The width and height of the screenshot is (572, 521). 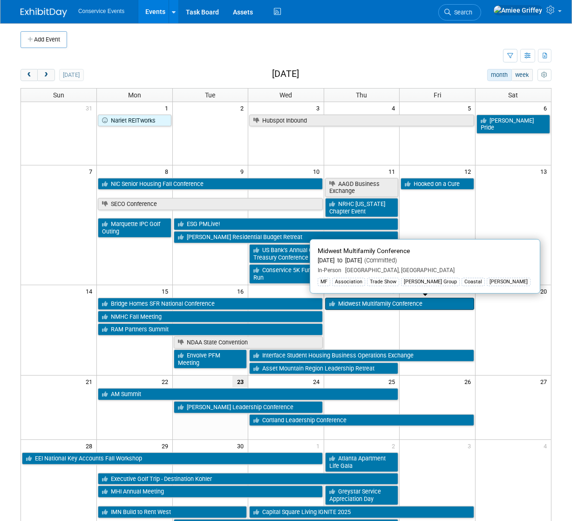 What do you see at coordinates (242, 291) in the screenshot?
I see `span: 16` at bounding box center [242, 291].